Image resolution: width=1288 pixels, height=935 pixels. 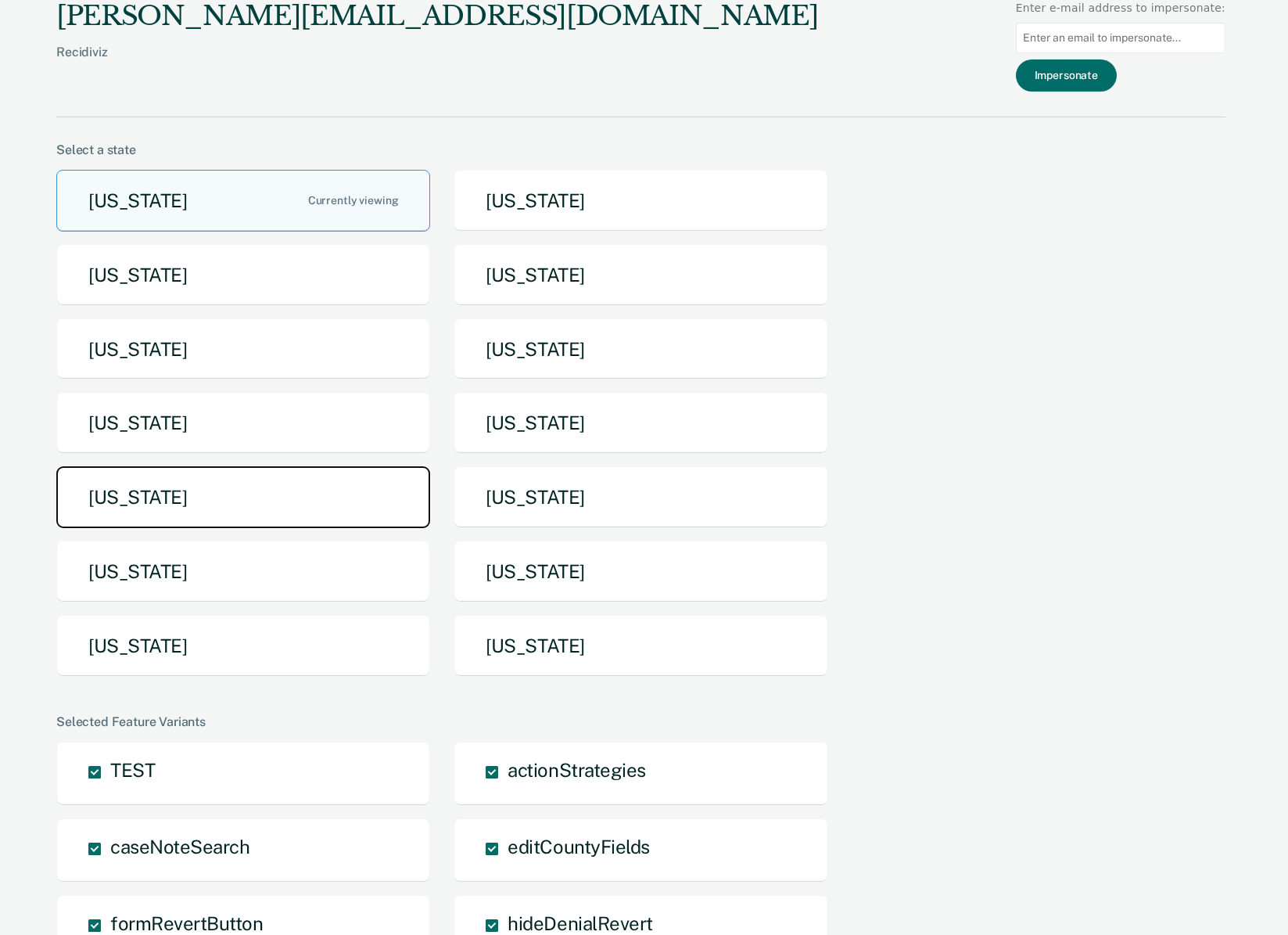 What do you see at coordinates (180, 847) in the screenshot?
I see `span: caseNoteSearch` at bounding box center [180, 847].